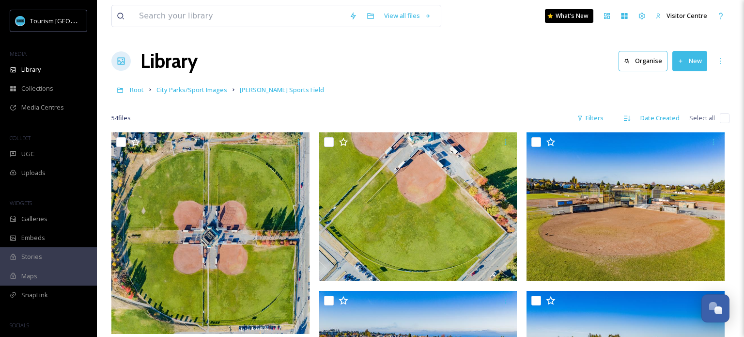  What do you see at coordinates (645, 61) in the screenshot?
I see `a: Organise` at bounding box center [645, 61].